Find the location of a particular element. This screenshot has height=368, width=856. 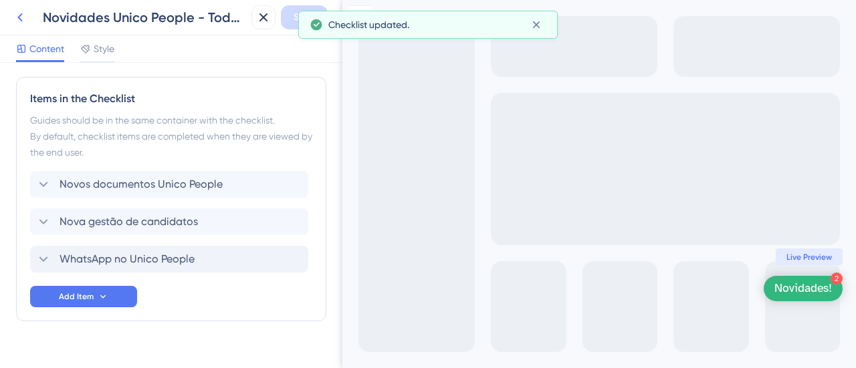

span: Add Item is located at coordinates (76, 297).